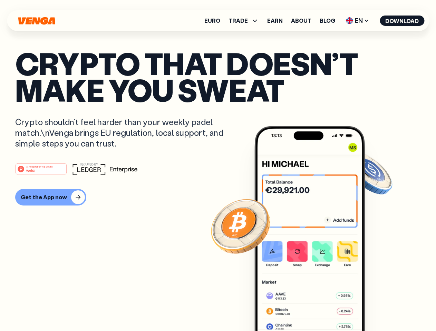  Describe the element at coordinates (44, 197) in the screenshot. I see `div: Get the App now` at that location.